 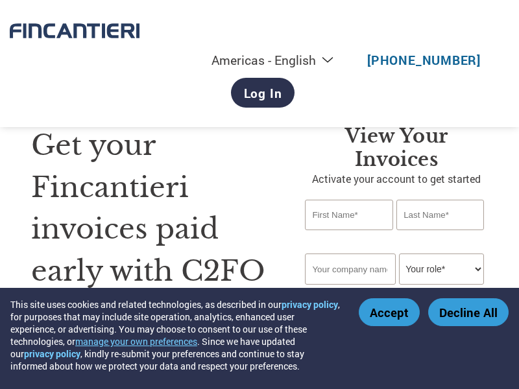 What do you see at coordinates (136, 341) in the screenshot?
I see `button: manage your own preferences` at bounding box center [136, 341].